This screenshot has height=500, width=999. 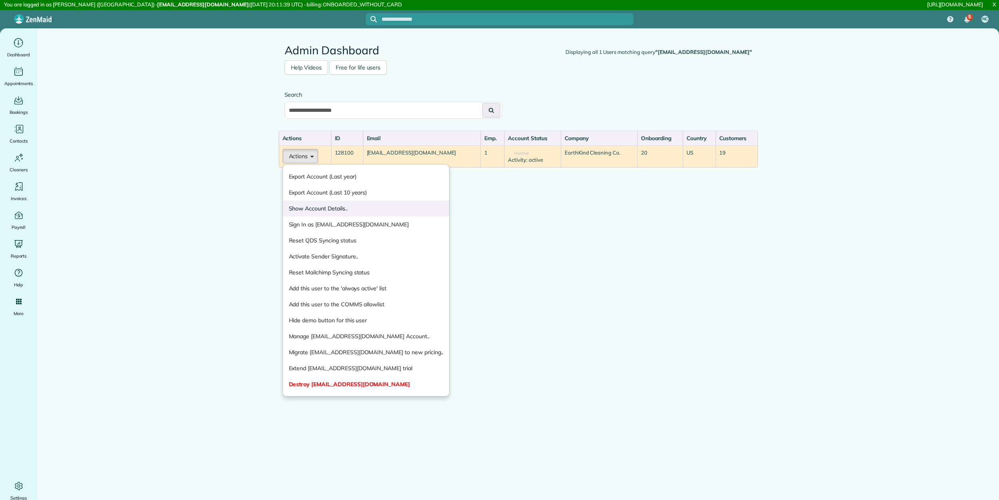 I want to click on span: 5, so click(x=969, y=17).